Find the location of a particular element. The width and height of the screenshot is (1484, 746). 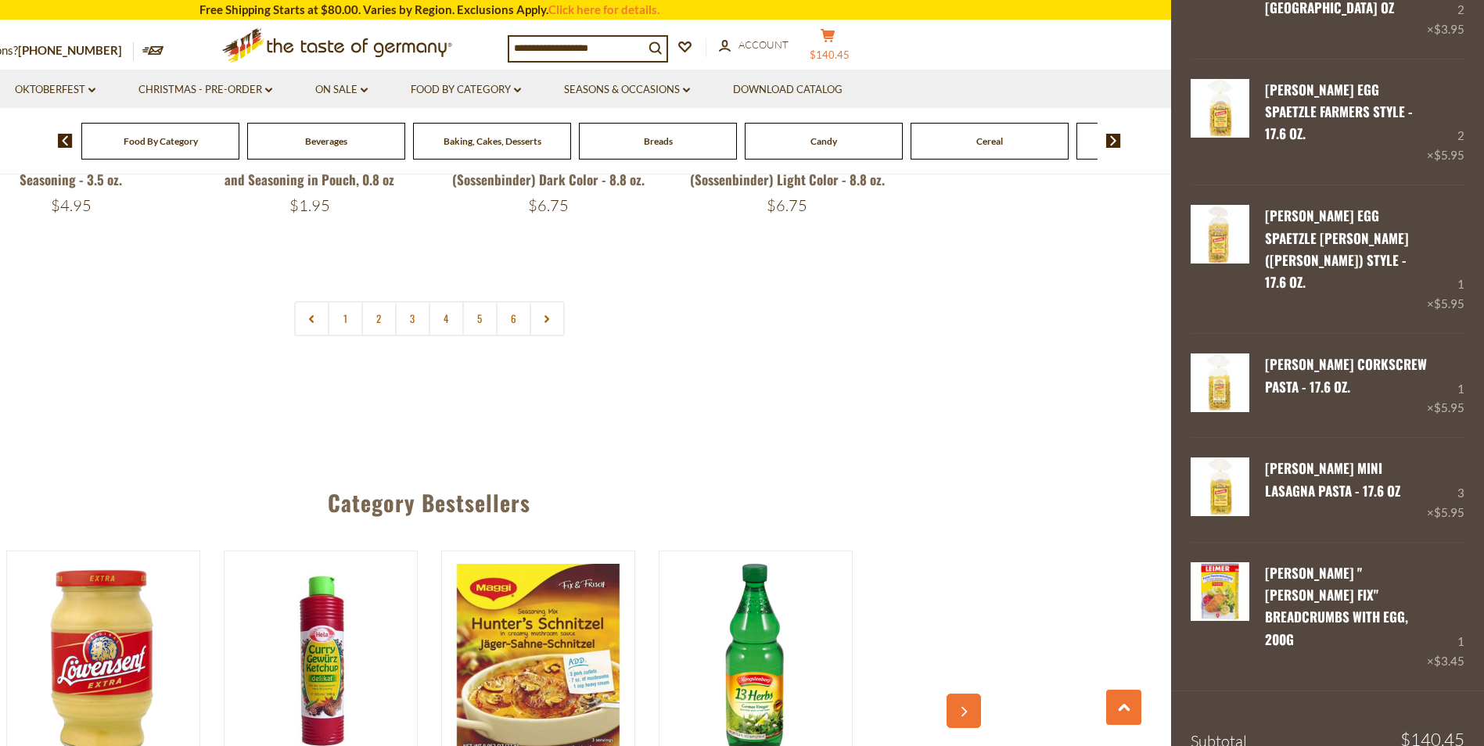

span: $3.95 is located at coordinates (1449, 29).